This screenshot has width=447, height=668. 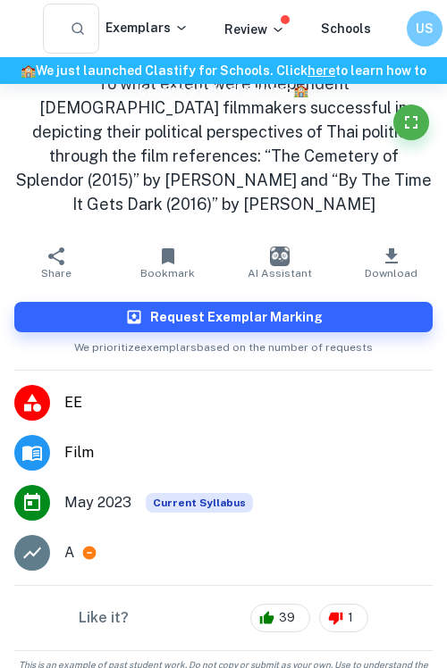 What do you see at coordinates (255, 29) in the screenshot?
I see `p: Review` at bounding box center [255, 29].